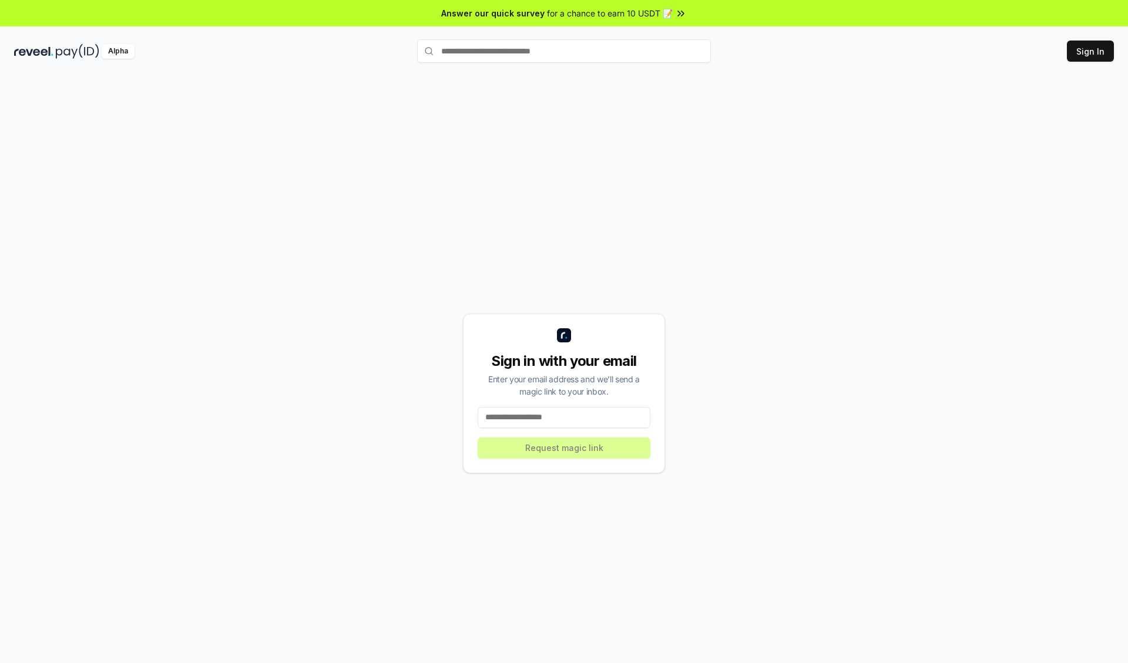  Describe the element at coordinates (33, 51) in the screenshot. I see `img: reveel_dark` at that location.